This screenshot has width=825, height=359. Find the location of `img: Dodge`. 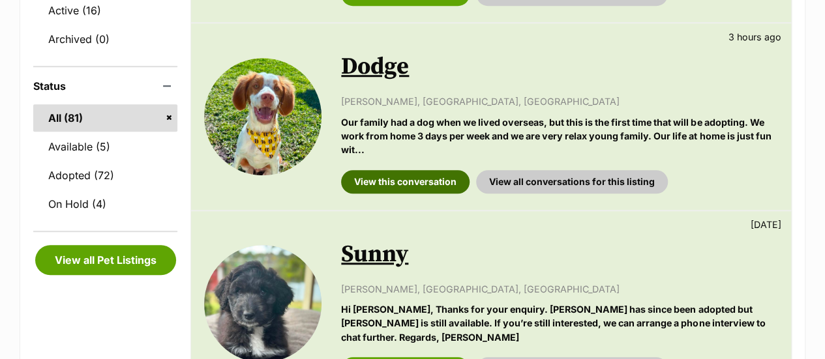

img: Dodge is located at coordinates (263, 117).